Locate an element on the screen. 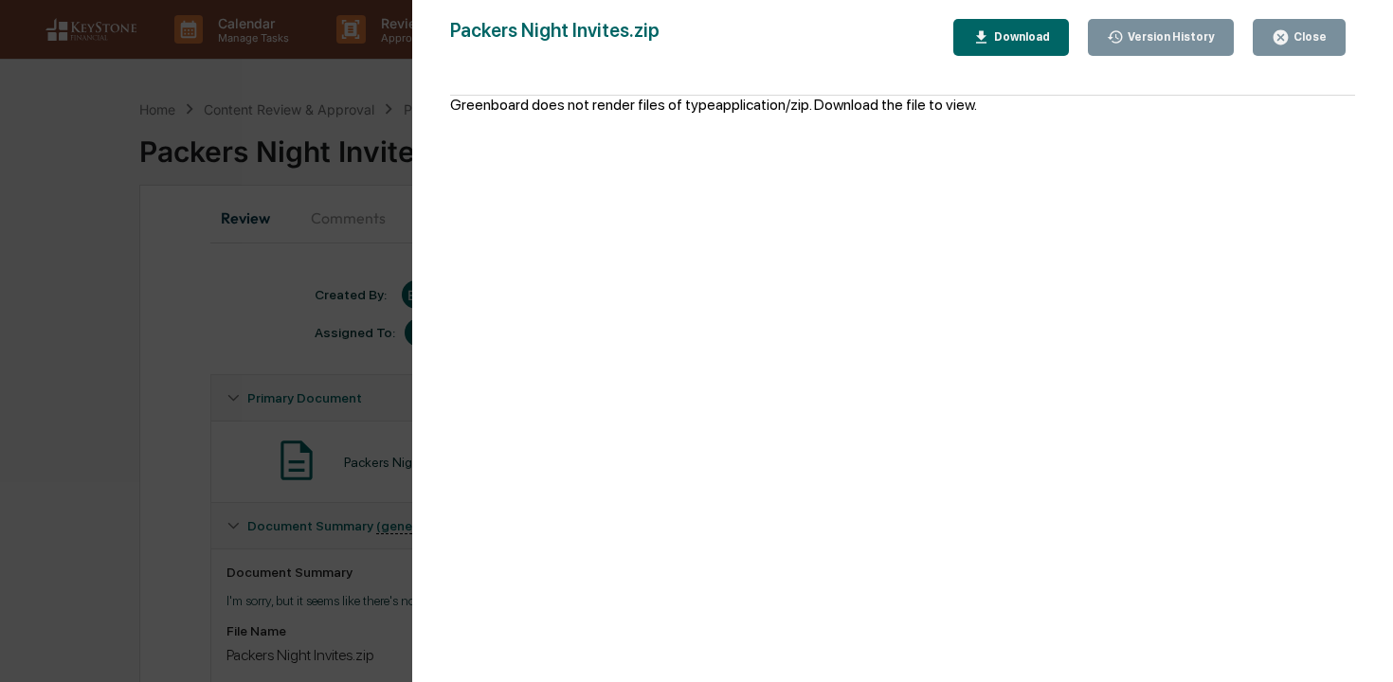 This screenshot has height=682, width=1393. button: Download is located at coordinates (1011, 37).